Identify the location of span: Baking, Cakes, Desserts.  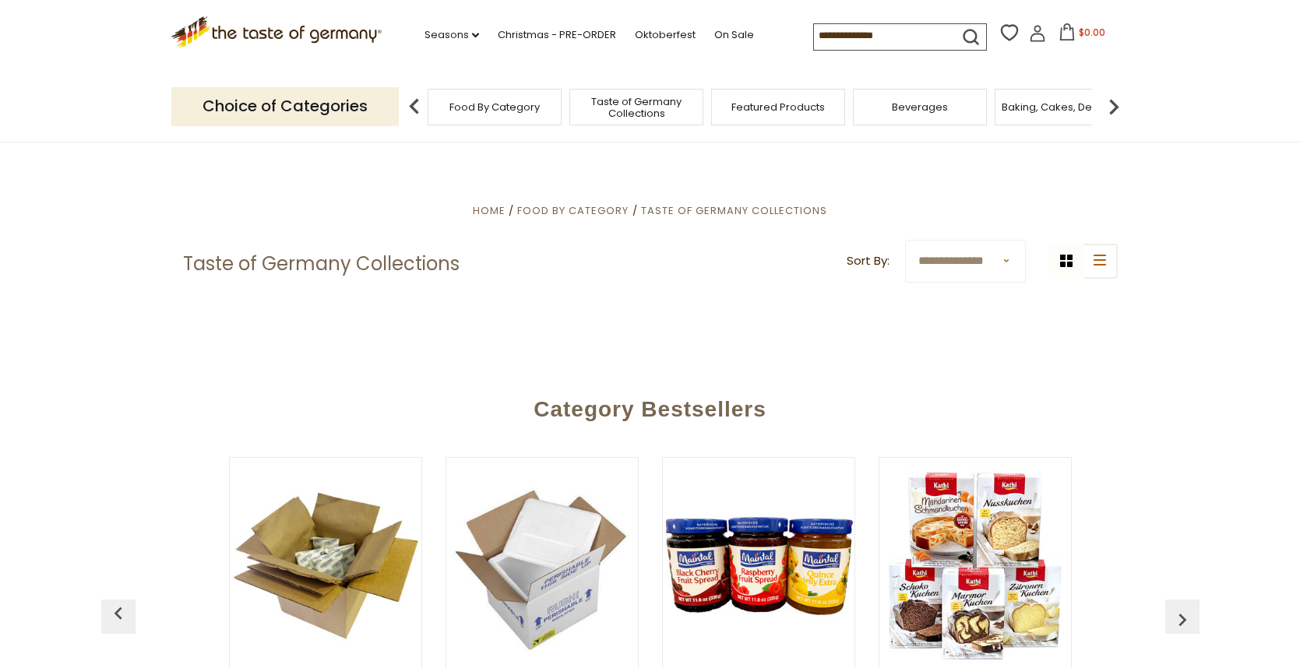
(1062, 107).